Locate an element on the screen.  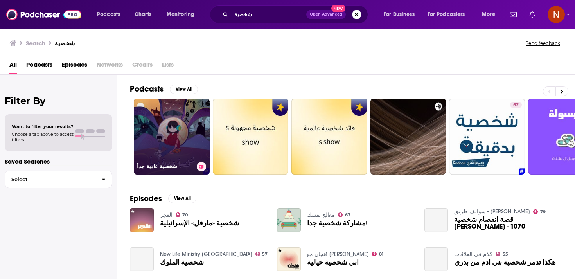
button: Send feedback is located at coordinates (543, 43).